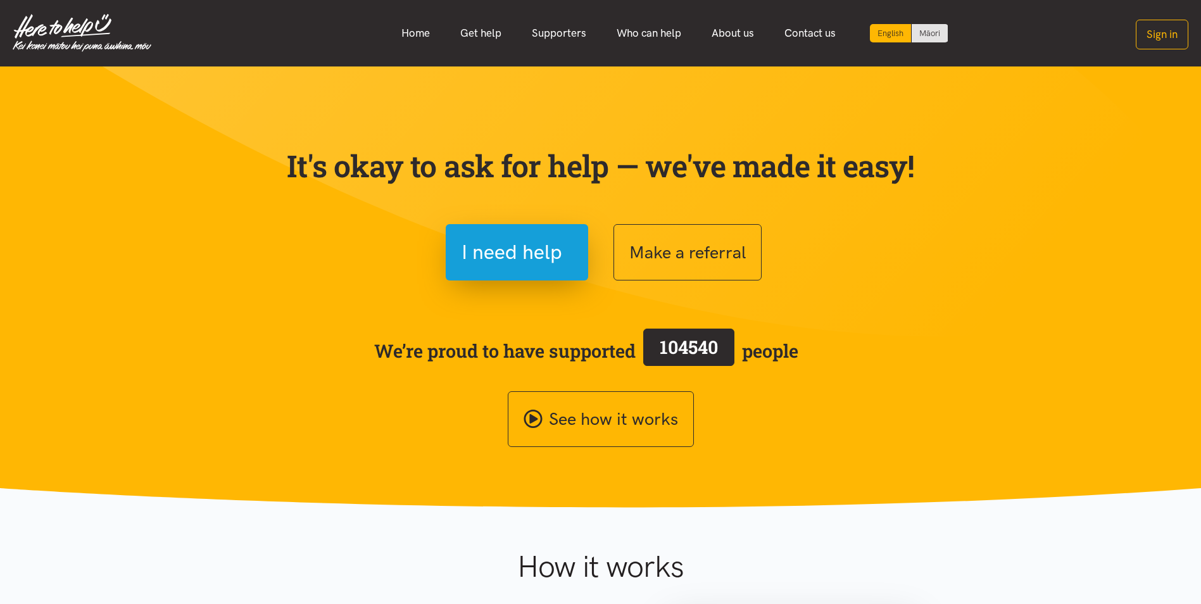 The width and height of the screenshot is (1201, 604). What do you see at coordinates (82, 33) in the screenshot?
I see `img: Home` at bounding box center [82, 33].